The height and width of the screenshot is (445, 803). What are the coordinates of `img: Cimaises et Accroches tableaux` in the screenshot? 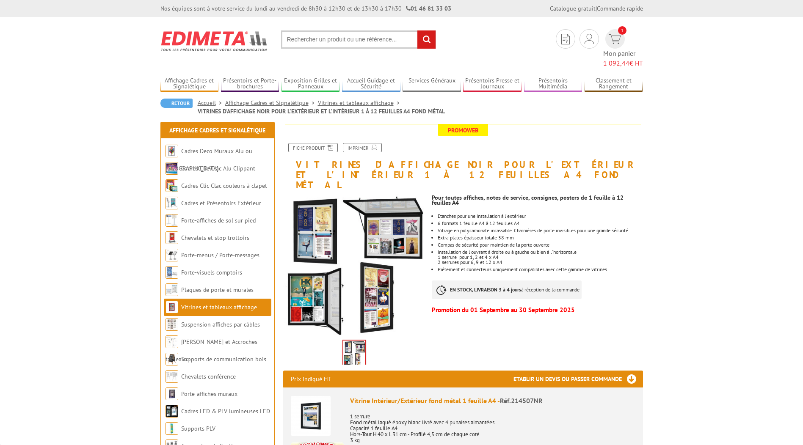 It's located at (172, 342).